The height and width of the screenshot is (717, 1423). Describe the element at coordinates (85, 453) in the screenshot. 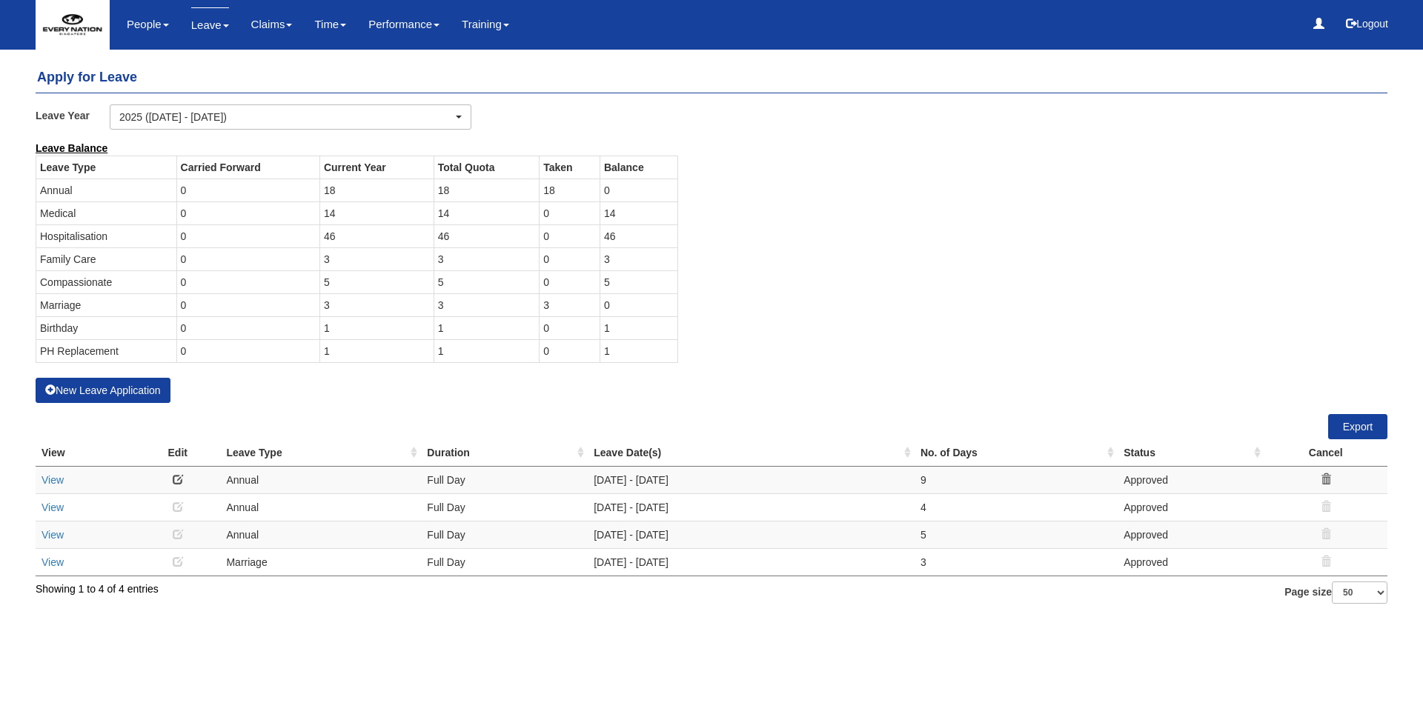

I see `th: View` at that location.